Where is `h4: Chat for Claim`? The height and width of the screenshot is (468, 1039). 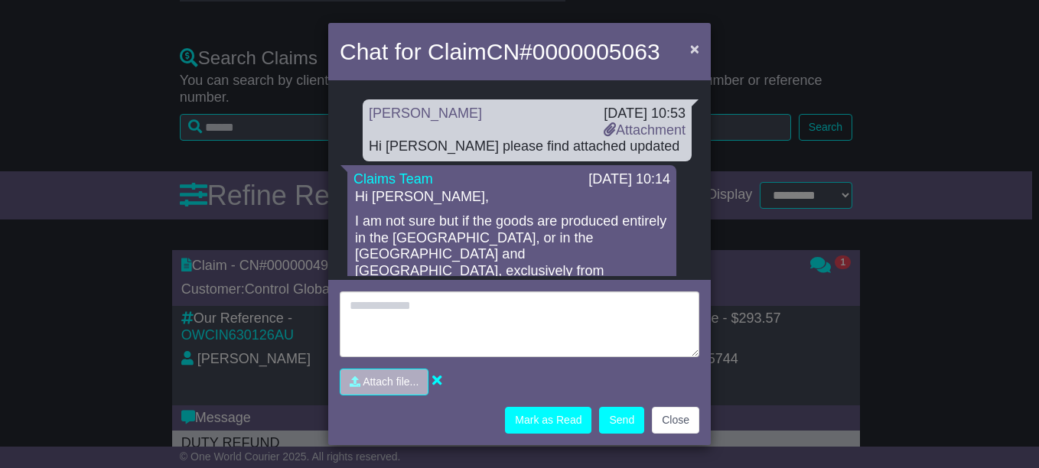
h4: Chat for Claim is located at coordinates (500, 51).